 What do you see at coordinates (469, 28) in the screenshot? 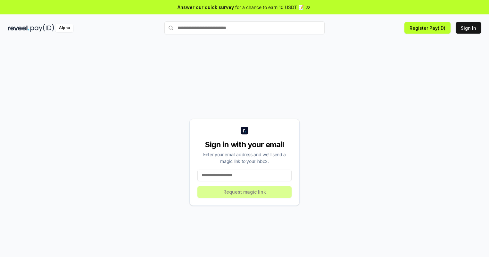
I see `button: Sign In` at bounding box center [469, 28].